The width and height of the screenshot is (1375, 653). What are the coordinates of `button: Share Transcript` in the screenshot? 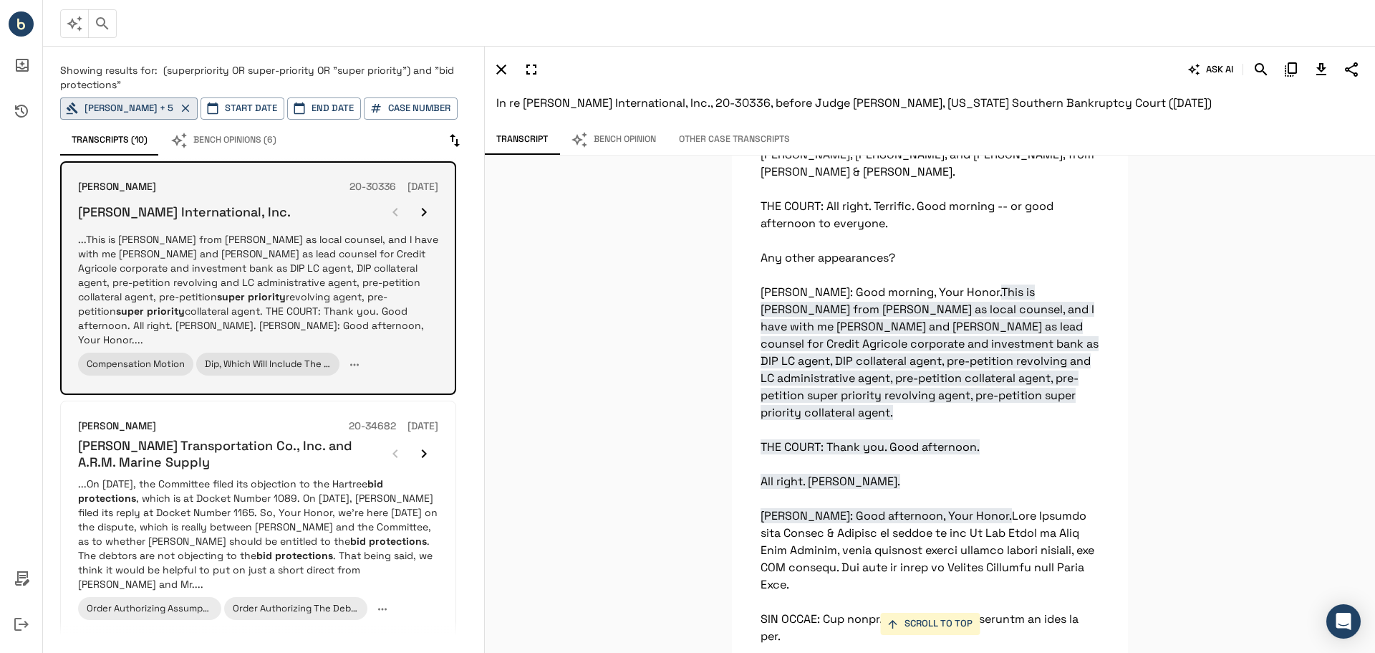 It's located at (1352, 69).